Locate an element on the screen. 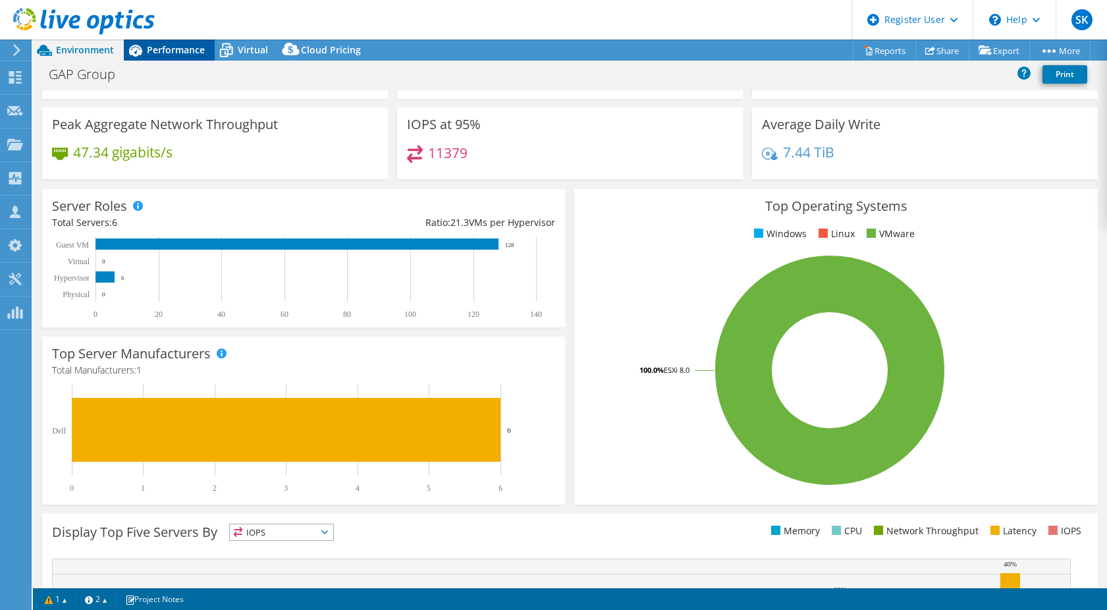  text: 20 is located at coordinates (159, 314).